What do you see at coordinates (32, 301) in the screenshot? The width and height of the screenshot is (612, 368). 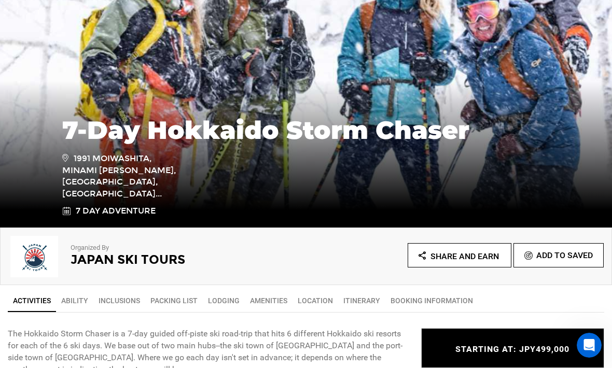 I see `a: Activities` at bounding box center [32, 301].